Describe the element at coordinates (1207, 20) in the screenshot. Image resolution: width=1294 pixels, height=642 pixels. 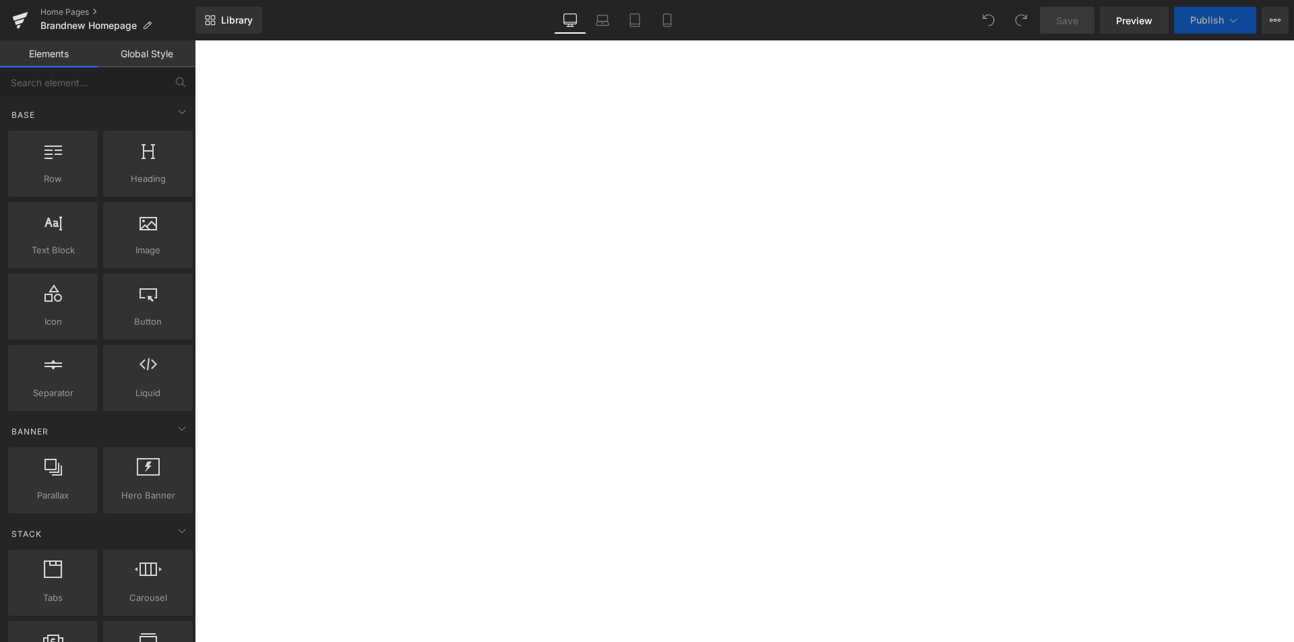
I see `span: Publish` at that location.